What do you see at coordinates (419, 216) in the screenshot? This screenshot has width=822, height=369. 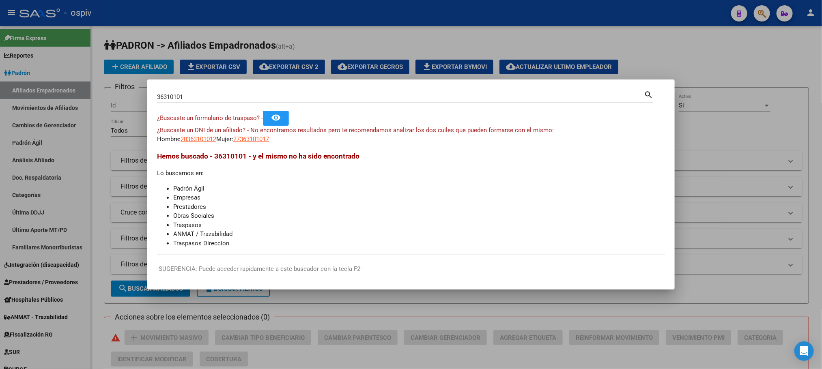 I see `li: Obras Sociales` at bounding box center [419, 216].